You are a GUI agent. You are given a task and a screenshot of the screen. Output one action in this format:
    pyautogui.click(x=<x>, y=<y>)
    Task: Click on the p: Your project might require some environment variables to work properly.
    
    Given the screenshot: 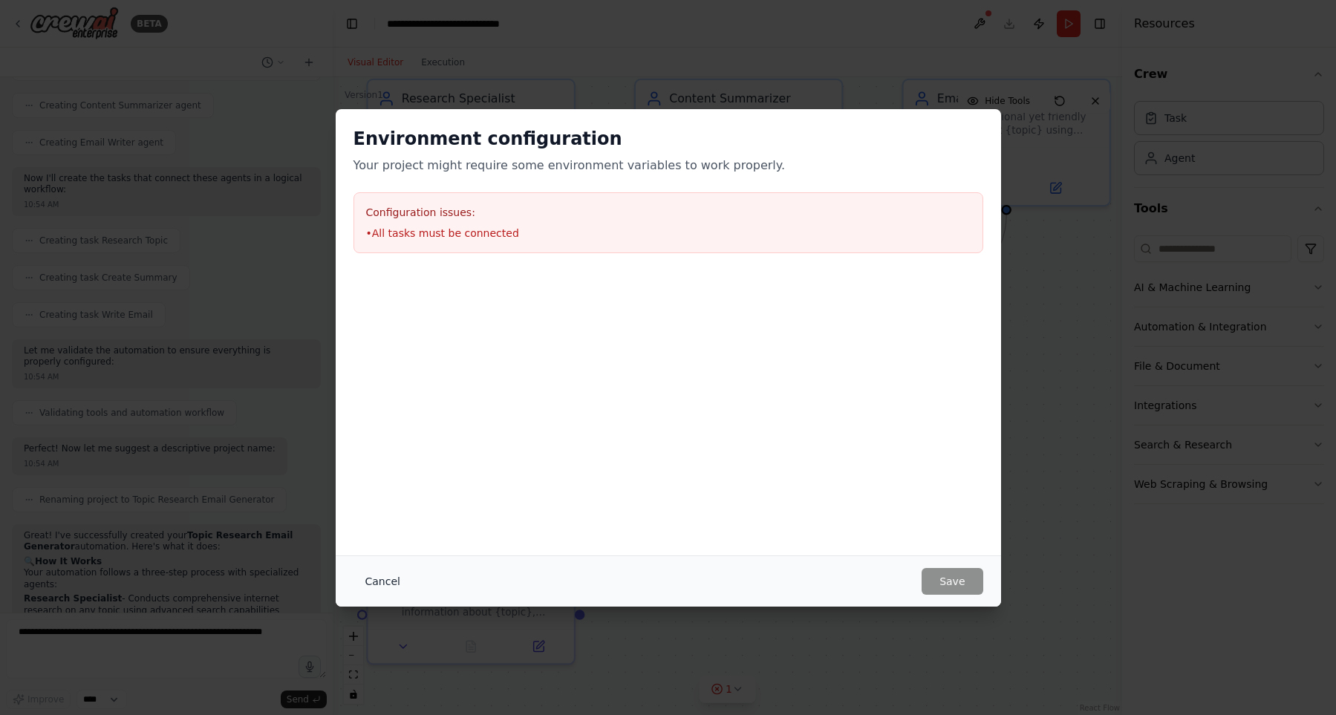 What is the action you would take?
    pyautogui.click(x=668, y=166)
    